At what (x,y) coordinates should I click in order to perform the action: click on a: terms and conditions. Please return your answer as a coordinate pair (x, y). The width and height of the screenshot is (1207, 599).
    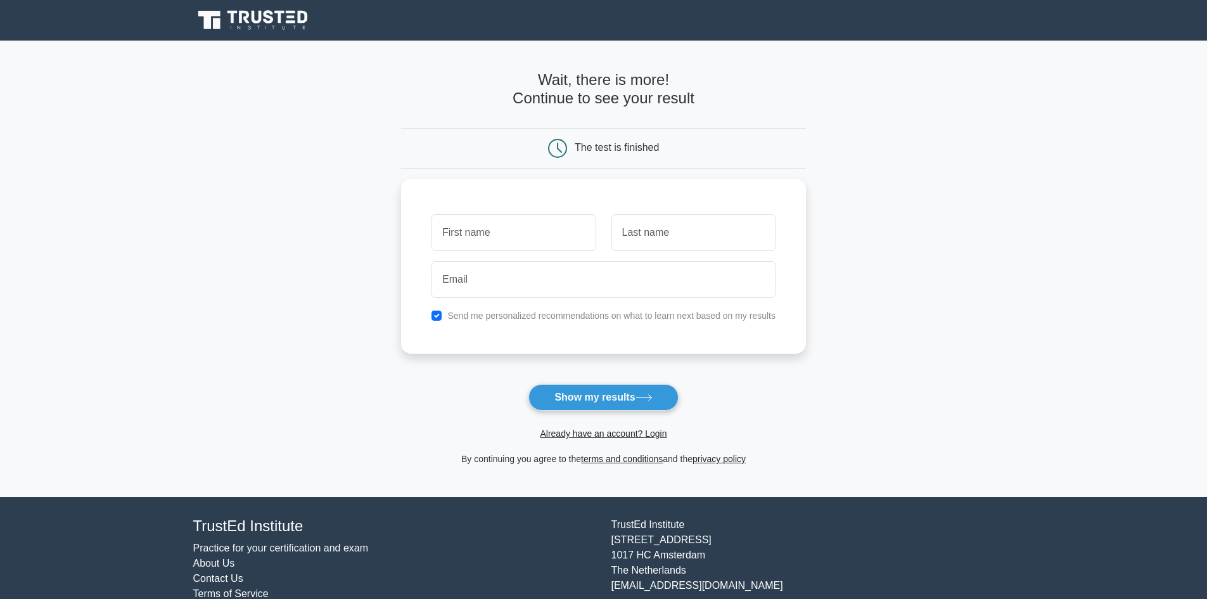
    Looking at the image, I should click on (622, 459).